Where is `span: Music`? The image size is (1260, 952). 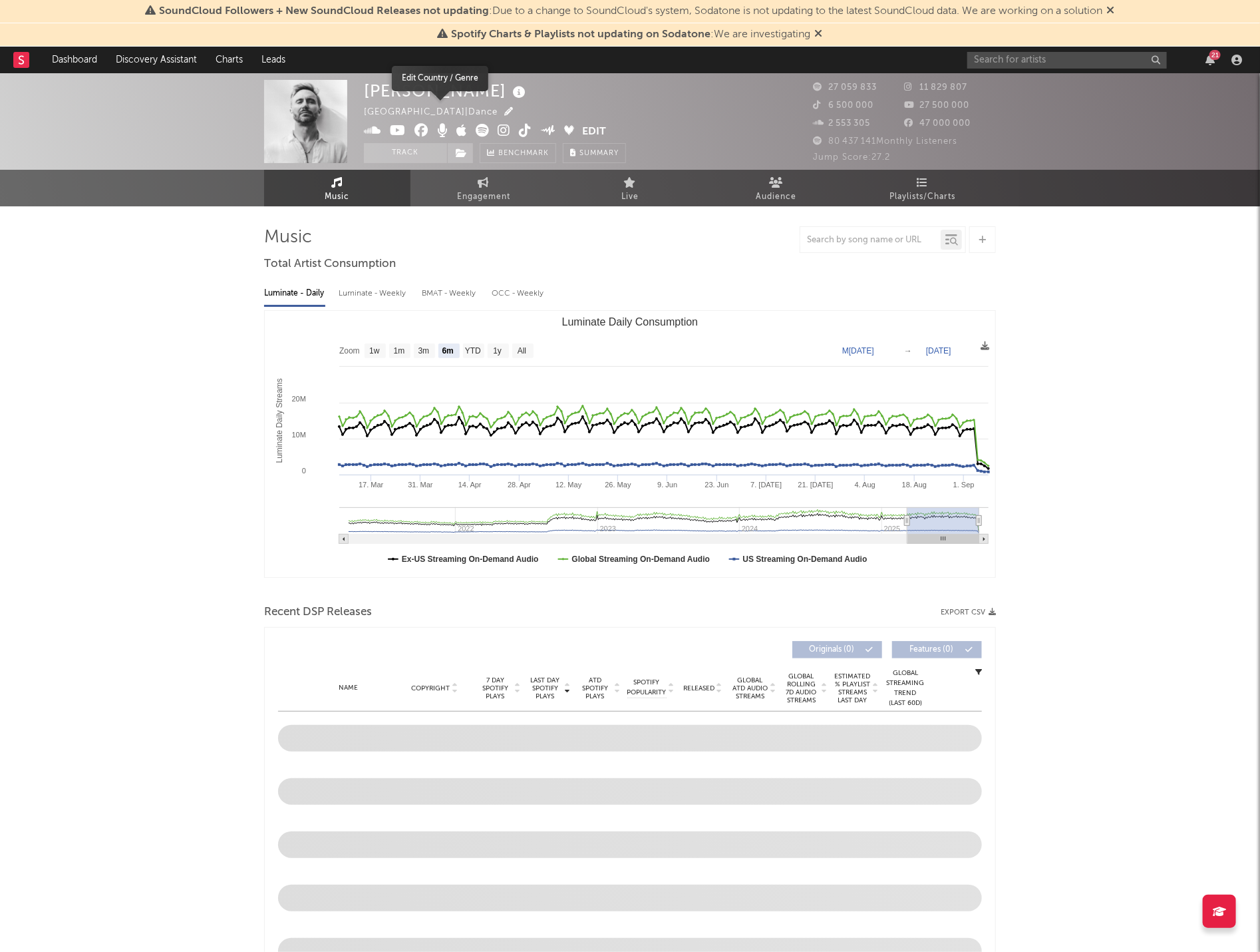
span: Music is located at coordinates (337, 197).